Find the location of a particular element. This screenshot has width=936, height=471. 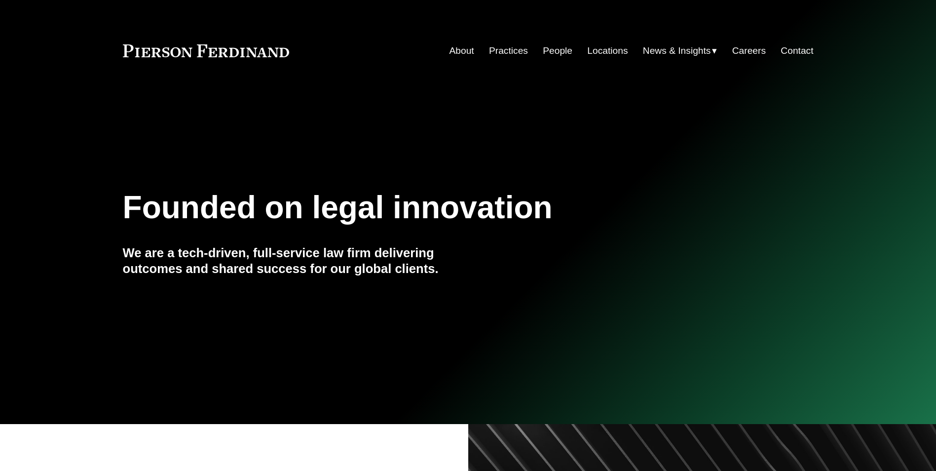

a: folder dropdown is located at coordinates (680, 51).